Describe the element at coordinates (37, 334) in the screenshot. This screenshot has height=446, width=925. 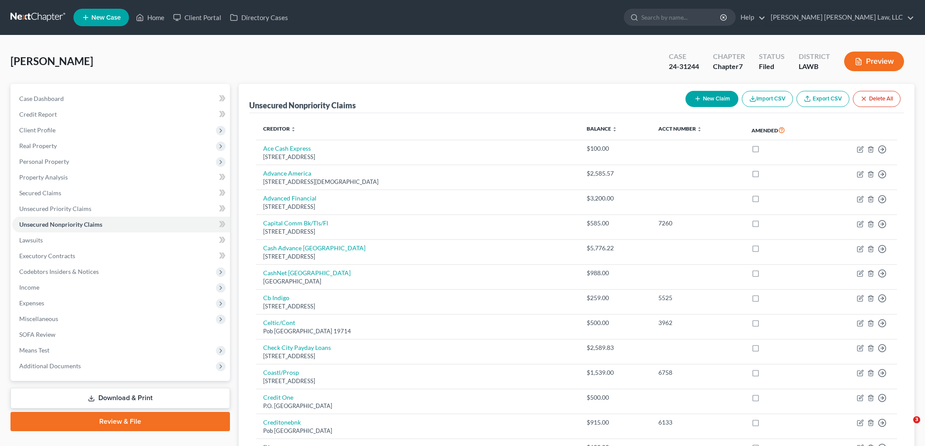
I see `span: SOFA Review` at that location.